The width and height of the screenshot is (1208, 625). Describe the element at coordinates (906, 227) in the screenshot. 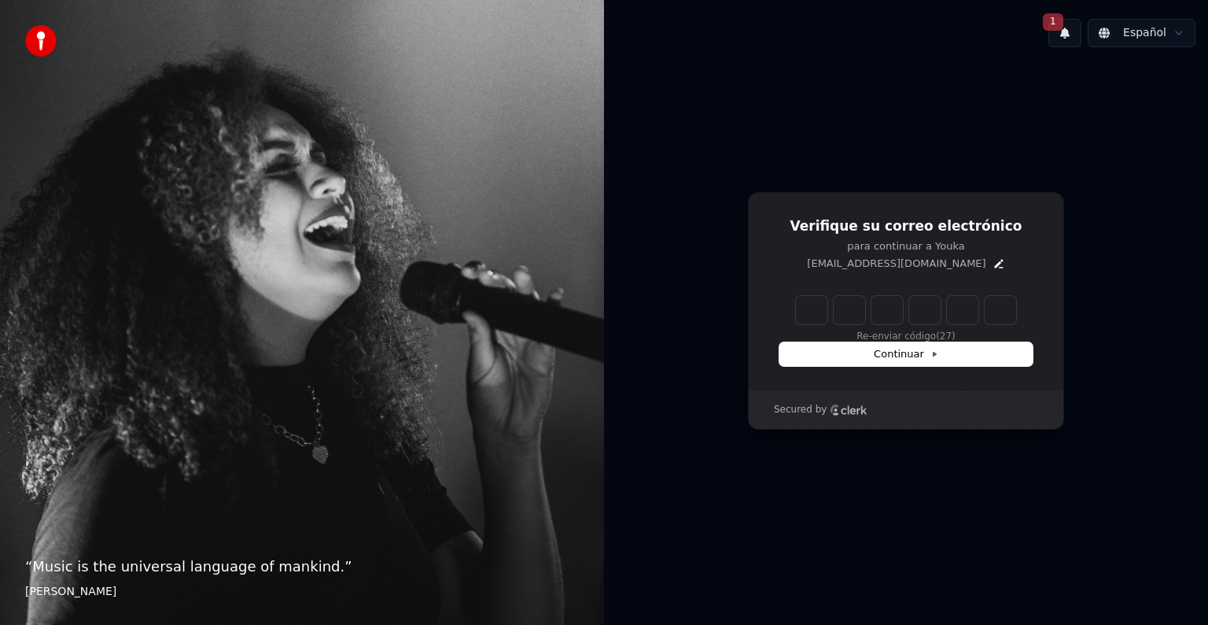

I see `h1: Verifique su correo electrónico` at that location.